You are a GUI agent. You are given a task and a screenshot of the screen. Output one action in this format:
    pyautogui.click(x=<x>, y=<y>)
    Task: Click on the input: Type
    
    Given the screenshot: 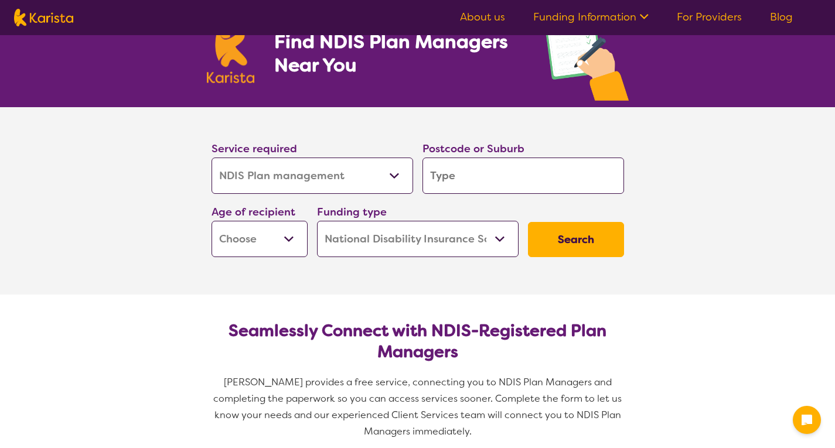 What is the action you would take?
    pyautogui.click(x=523, y=176)
    